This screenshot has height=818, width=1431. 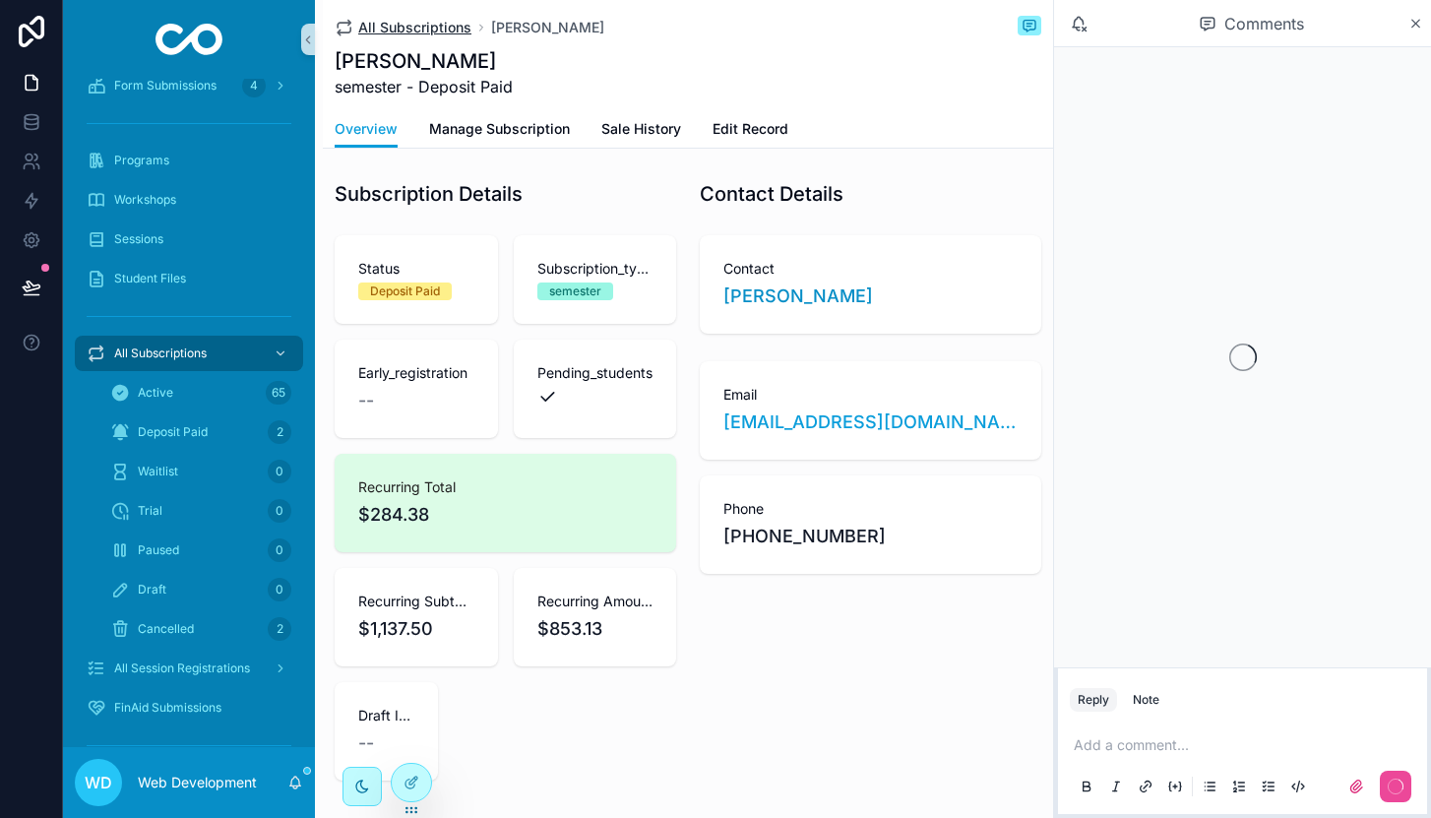 What do you see at coordinates (505, 487) in the screenshot?
I see `span: Recurring Total` at bounding box center [505, 487].